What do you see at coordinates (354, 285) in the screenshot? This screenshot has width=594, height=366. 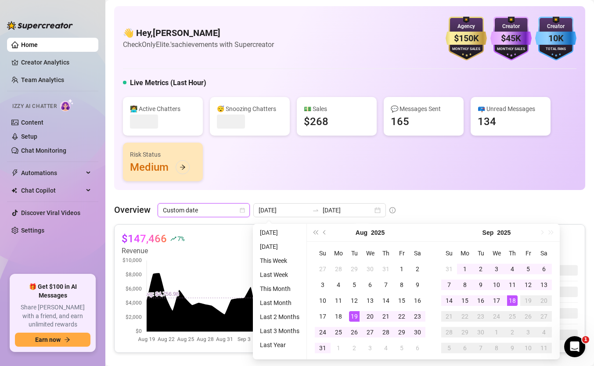 I see `td: 2025-08-05` at bounding box center [354, 285].